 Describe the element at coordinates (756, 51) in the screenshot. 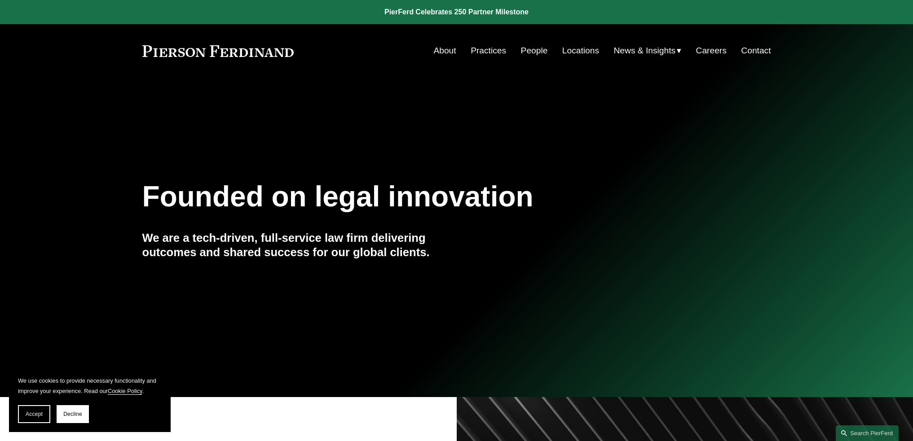

I see `a: Contact` at that location.